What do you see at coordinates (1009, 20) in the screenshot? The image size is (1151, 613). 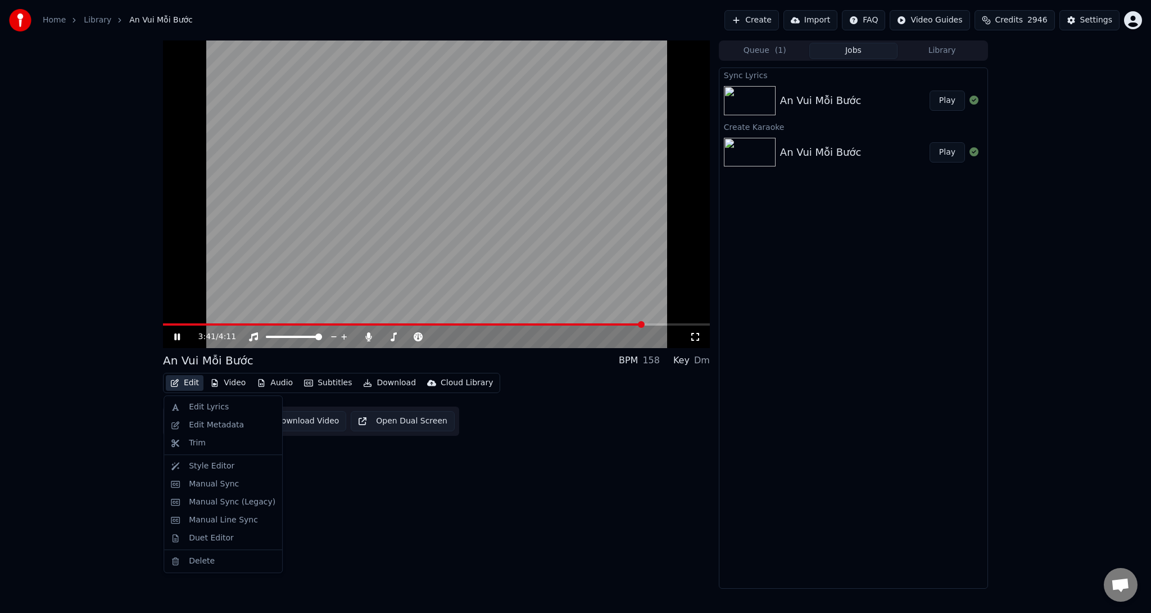 I see `span: Credits` at bounding box center [1009, 20].